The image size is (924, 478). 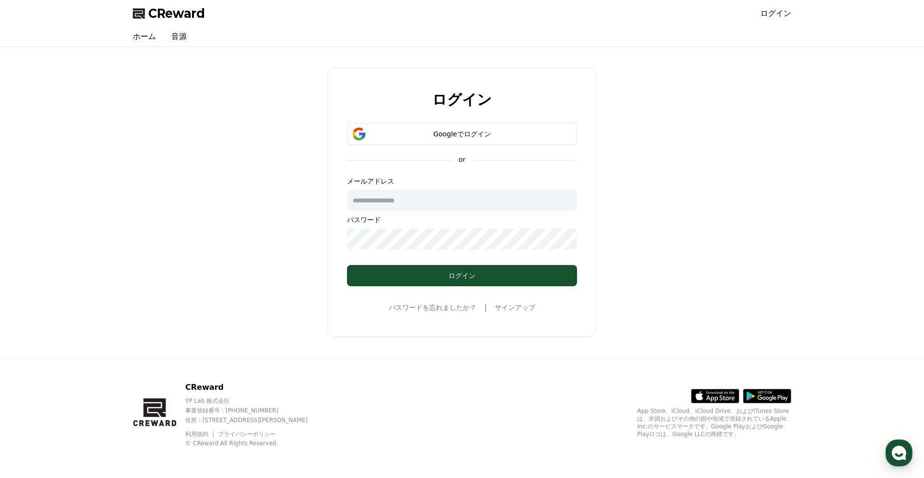 What do you see at coordinates (462, 181) in the screenshot?
I see `p: メールアドレス` at bounding box center [462, 181].